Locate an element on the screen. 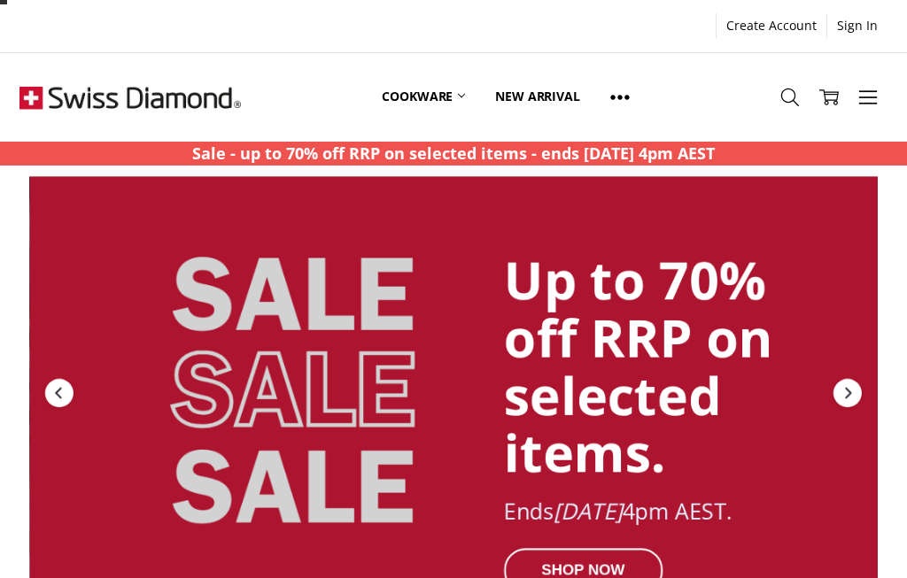  a: Cookware is located at coordinates (423, 97).